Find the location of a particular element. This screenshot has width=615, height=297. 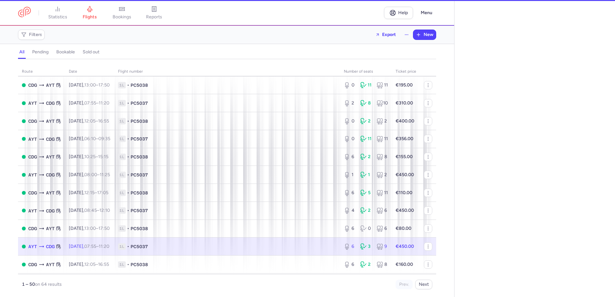

th: Ticket price is located at coordinates (406, 72).